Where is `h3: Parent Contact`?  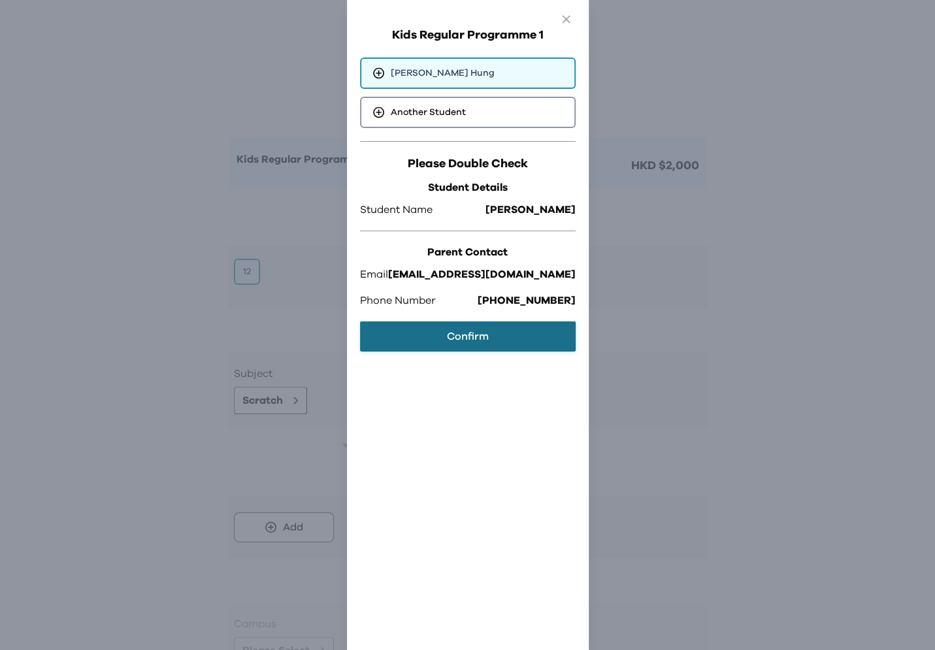
h3: Parent Contact is located at coordinates (468, 252).